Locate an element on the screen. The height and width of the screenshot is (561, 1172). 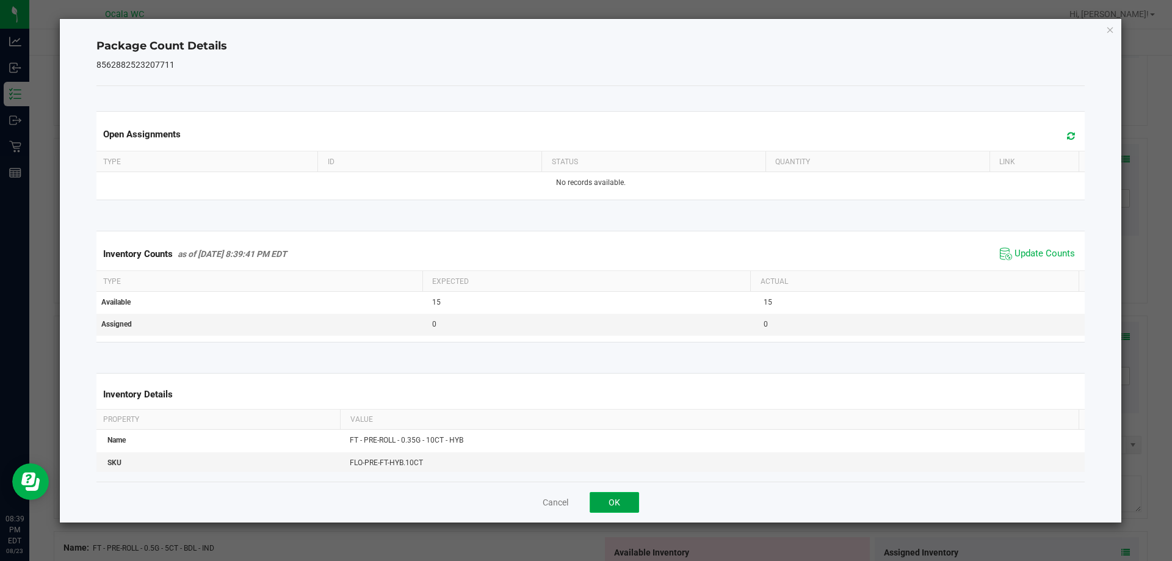
span: Property is located at coordinates (121, 419).